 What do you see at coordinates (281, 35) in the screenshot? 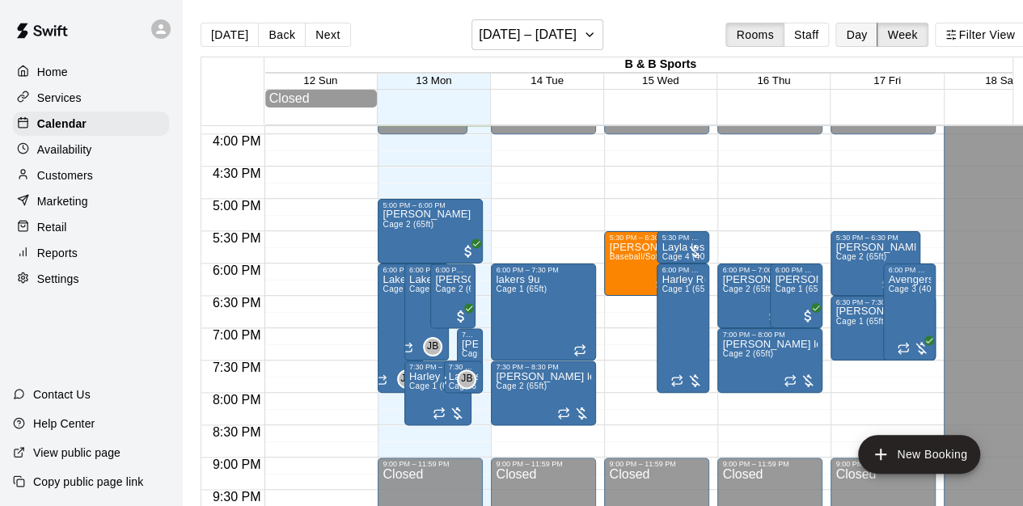
I see `button: Back` at bounding box center [281, 35].